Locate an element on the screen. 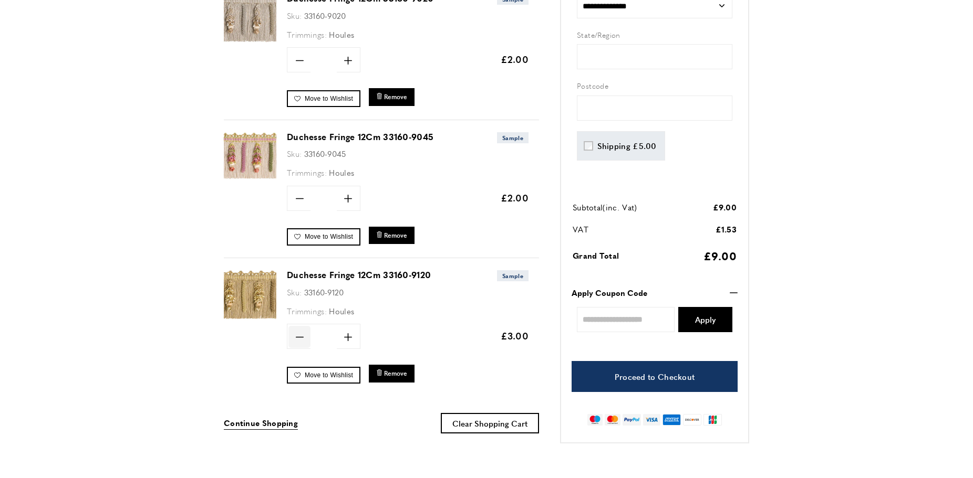 This screenshot has width=973, height=478. div: Shipping Methods is located at coordinates (654, 146).